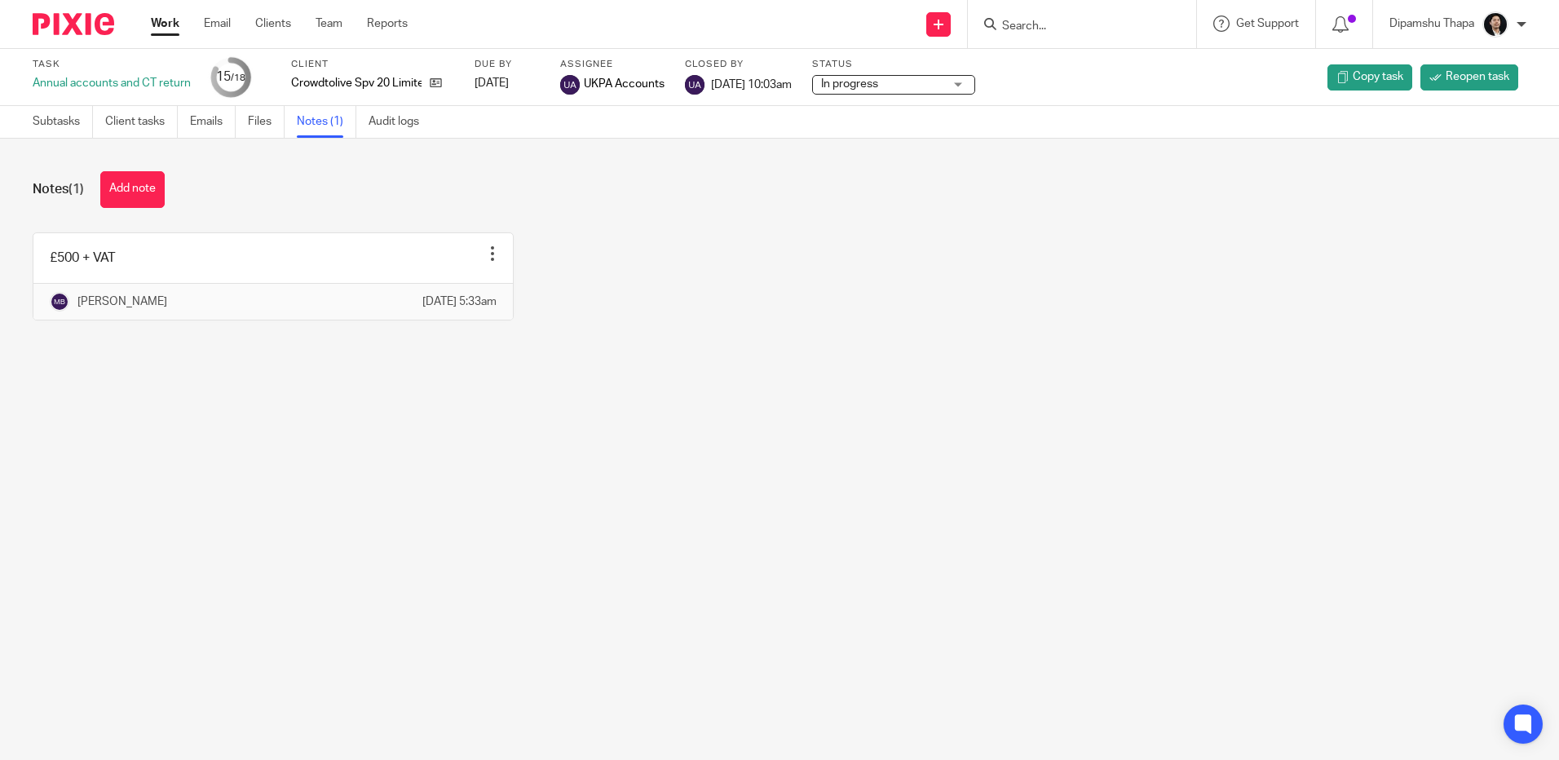 This screenshot has width=1559, height=760. What do you see at coordinates (231, 77) in the screenshot?
I see `div: 15` at bounding box center [231, 77].